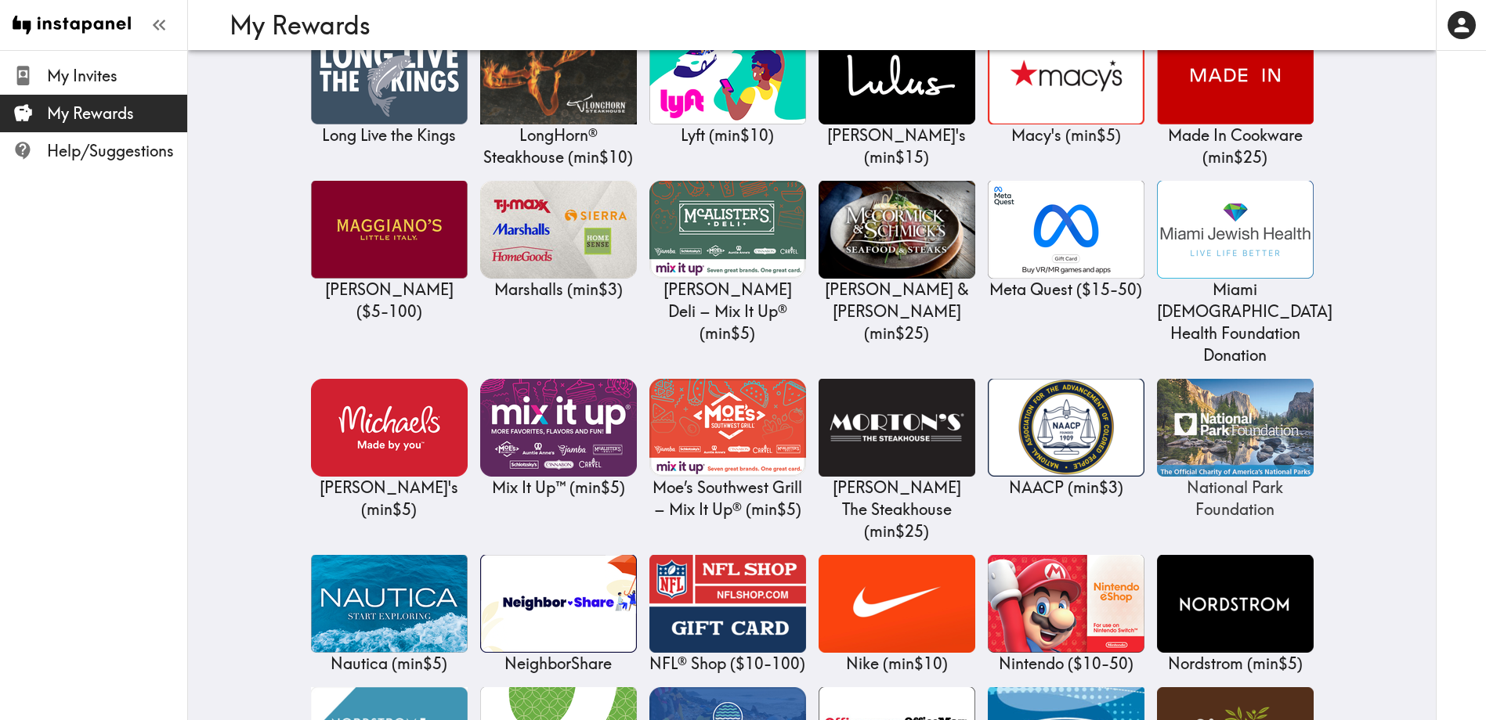 The height and width of the screenshot is (720, 1486). Describe the element at coordinates (1066, 604) in the screenshot. I see `img: Nintendo` at that location.